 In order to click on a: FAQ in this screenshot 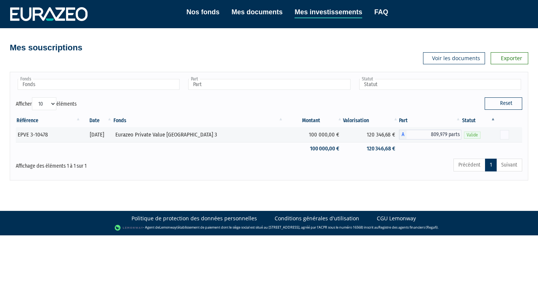, I will do `click(381, 12)`.